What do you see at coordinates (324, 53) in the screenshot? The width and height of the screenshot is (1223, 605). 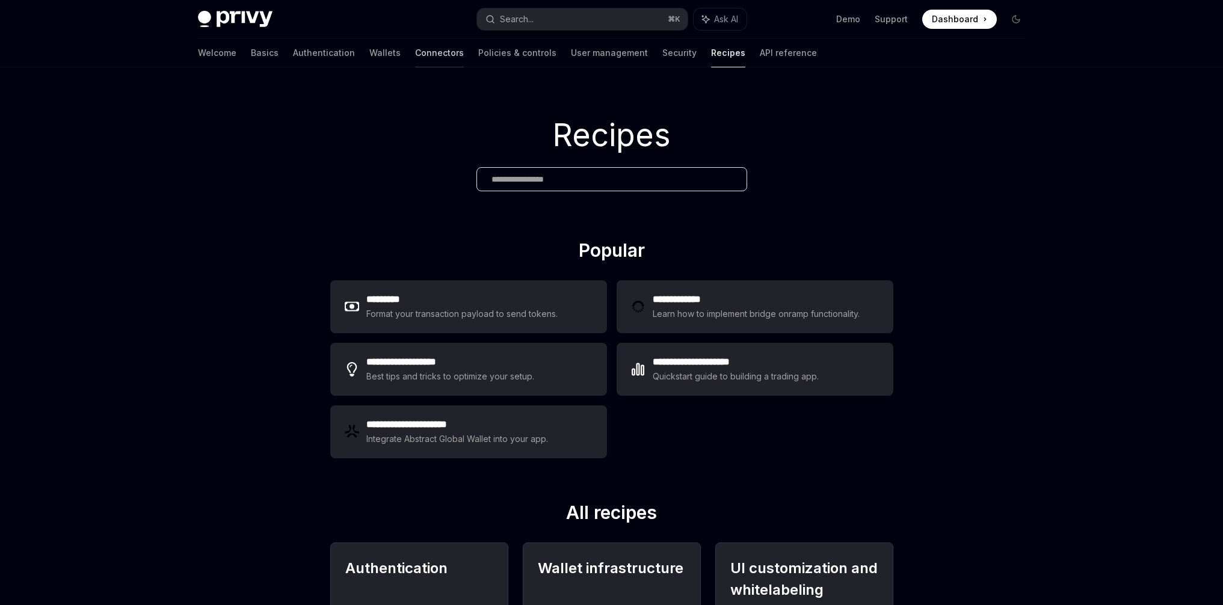 I see `a: Authentication` at bounding box center [324, 53].